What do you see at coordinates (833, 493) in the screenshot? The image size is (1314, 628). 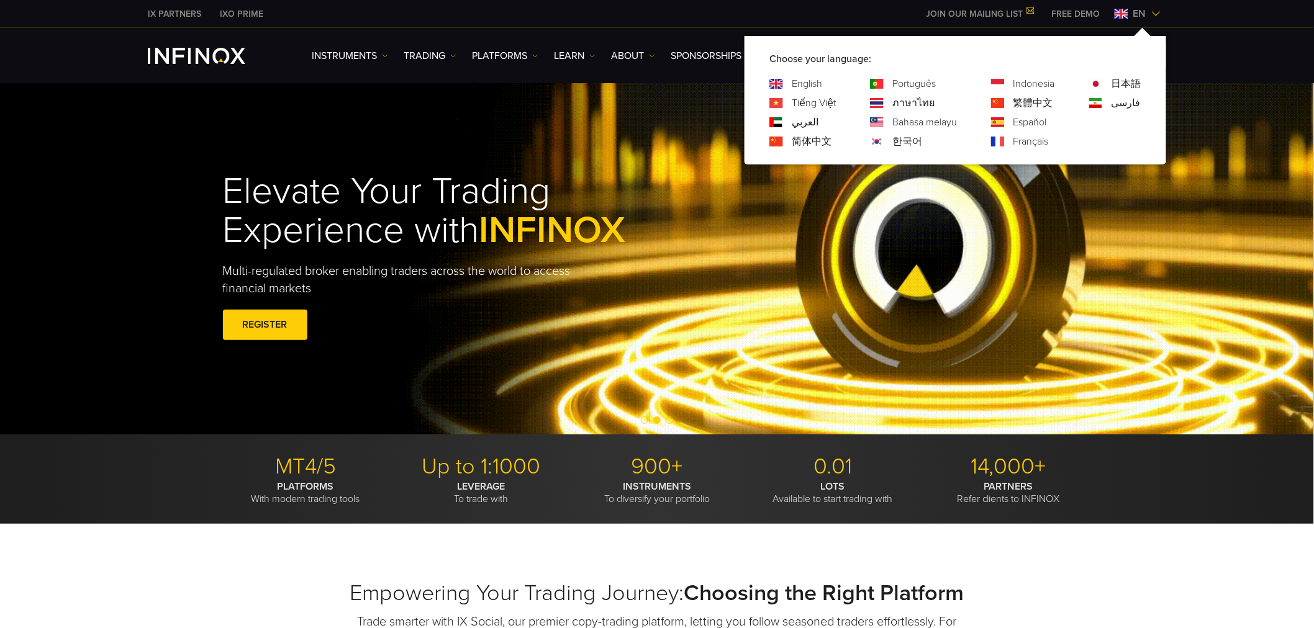 I see `p: Available to start trading with` at bounding box center [833, 493].